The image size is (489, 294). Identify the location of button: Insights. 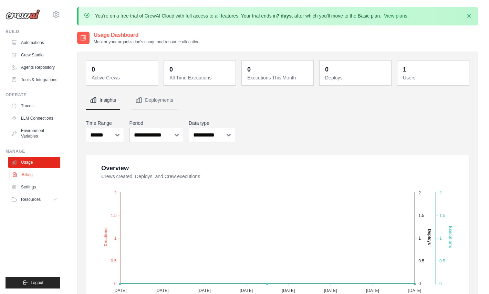
(103, 101).